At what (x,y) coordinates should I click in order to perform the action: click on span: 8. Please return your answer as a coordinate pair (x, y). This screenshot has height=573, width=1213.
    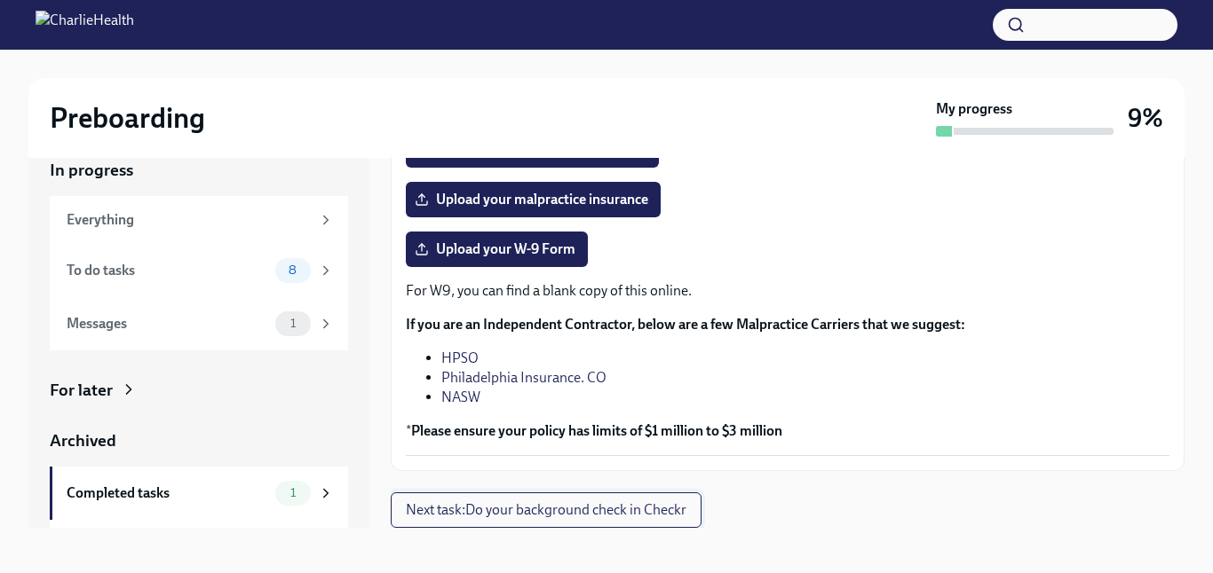
    Looking at the image, I should click on (292, 270).